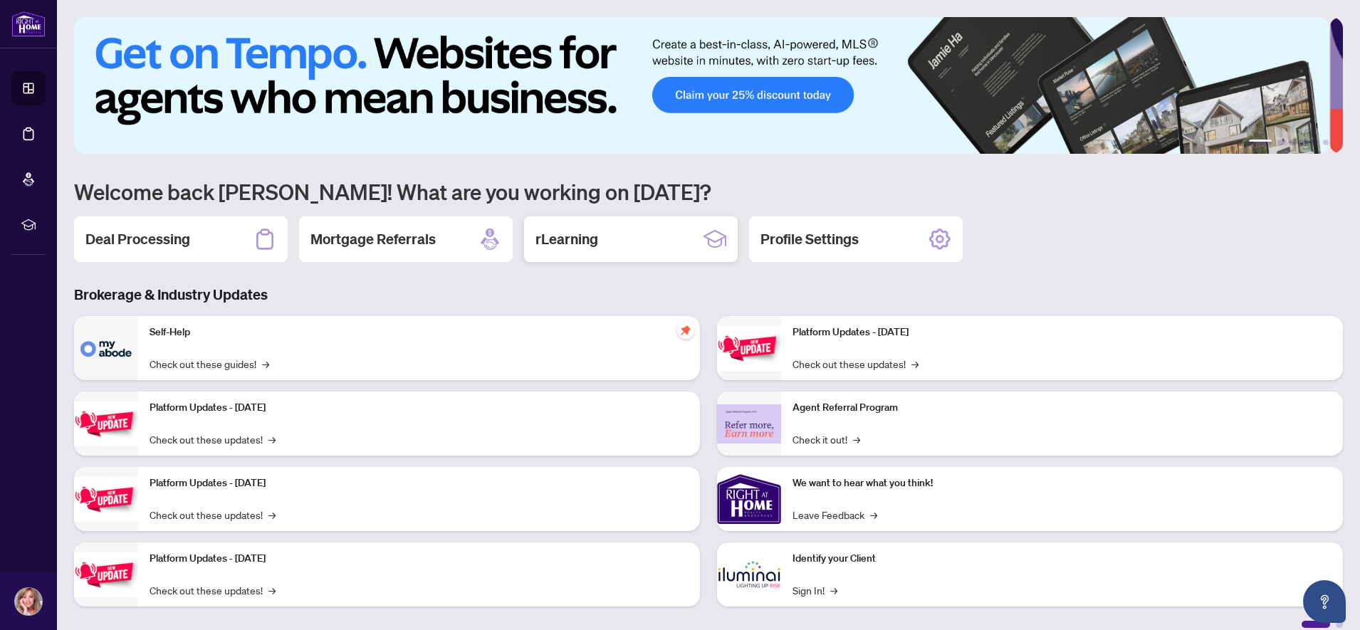 The width and height of the screenshot is (1360, 630). Describe the element at coordinates (814, 590) in the screenshot. I see `a: Sign In!→` at that location.